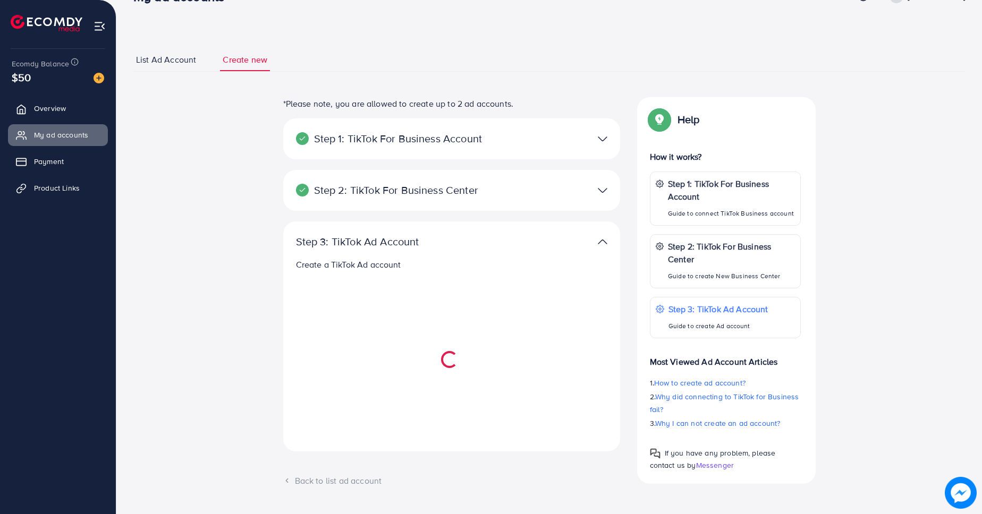 The width and height of the screenshot is (982, 514). Describe the element at coordinates (731, 214) in the screenshot. I see `p: Guide to connect TikTok Business account` at that location.